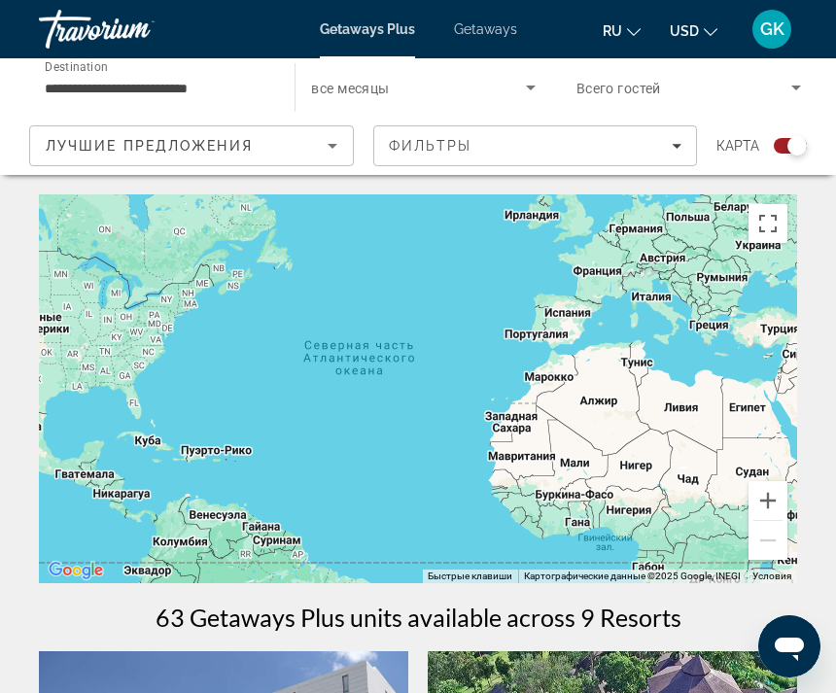  Describe the element at coordinates (368, 29) in the screenshot. I see `span: Getaways Plus` at that location.